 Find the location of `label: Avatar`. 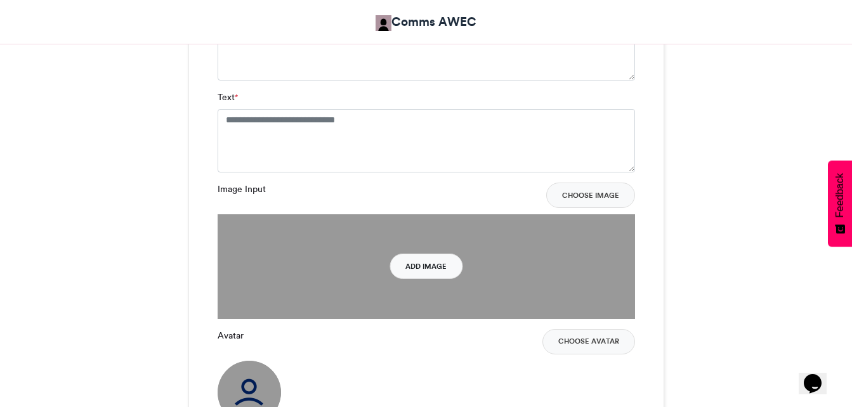

label: Avatar is located at coordinates (230, 335).